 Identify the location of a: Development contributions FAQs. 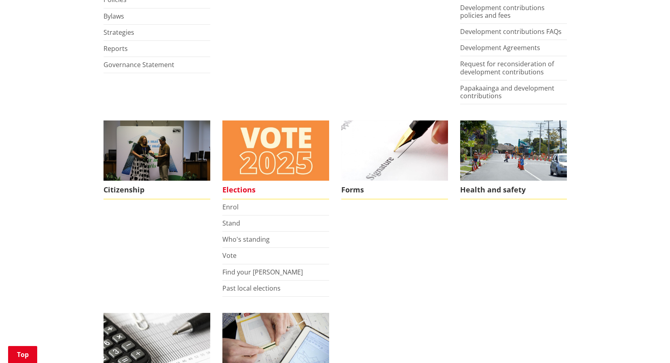
(511, 32).